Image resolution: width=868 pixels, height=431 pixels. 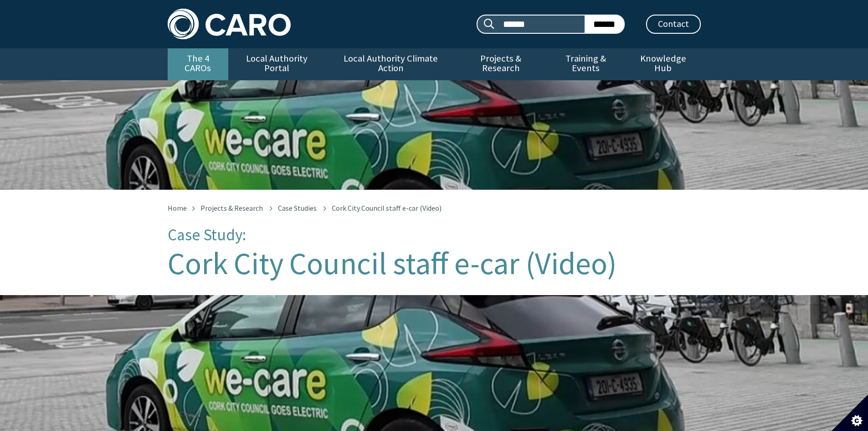 I want to click on a: Local Authority Portal, so click(x=277, y=64).